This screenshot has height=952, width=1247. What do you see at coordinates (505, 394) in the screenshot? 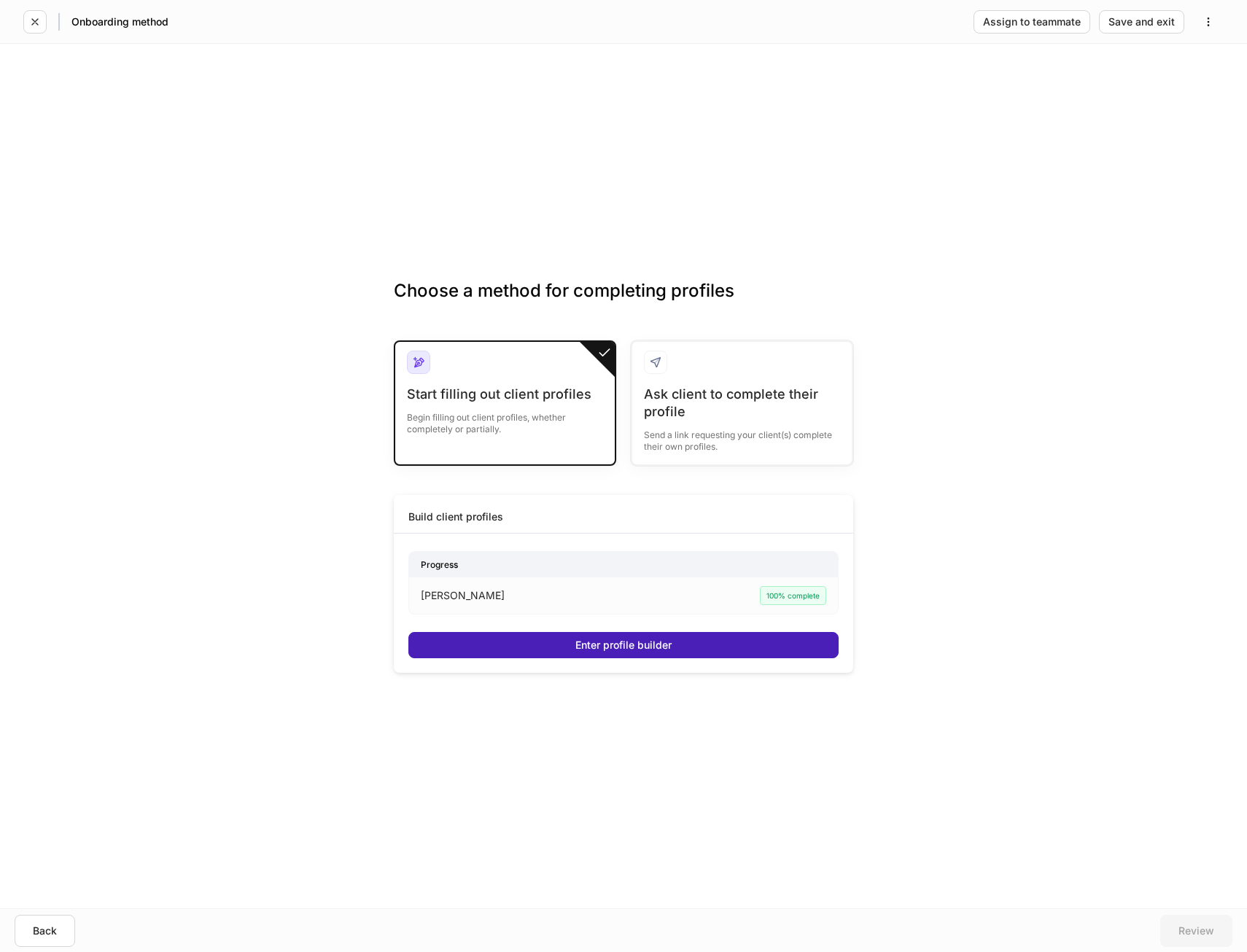
I see `div: Start filling out client profiles` at bounding box center [505, 394].